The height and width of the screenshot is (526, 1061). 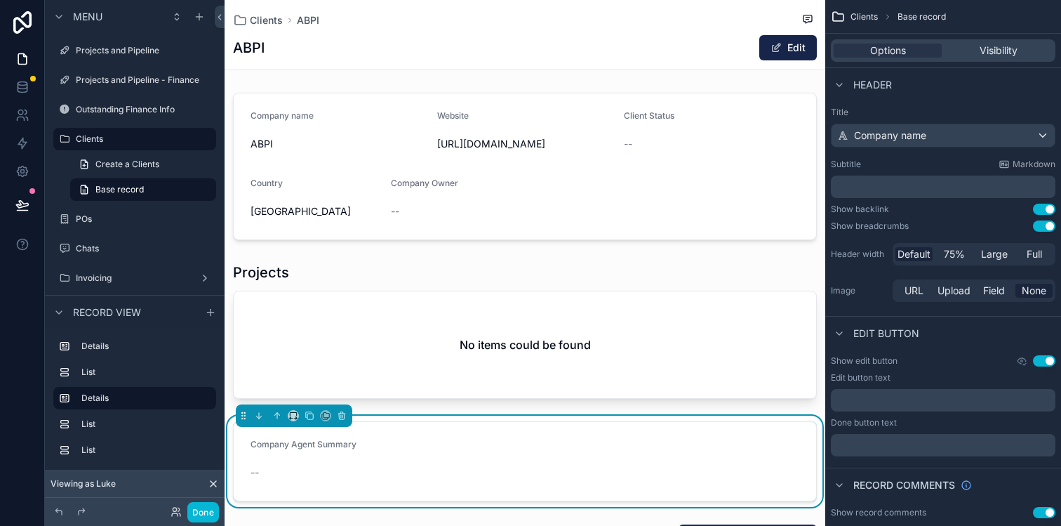 I want to click on span: Company name, so click(x=890, y=135).